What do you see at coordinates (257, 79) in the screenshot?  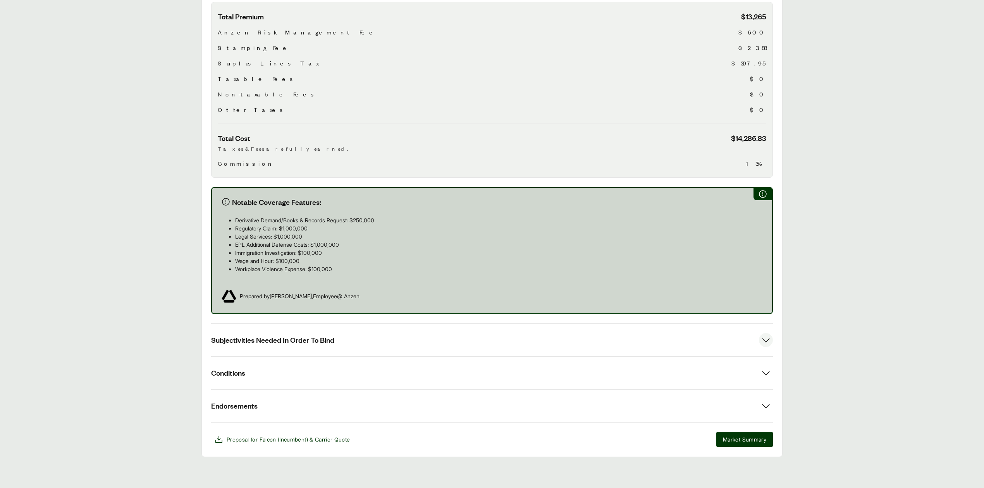 I see `span: Taxable Fees` at bounding box center [257, 79].